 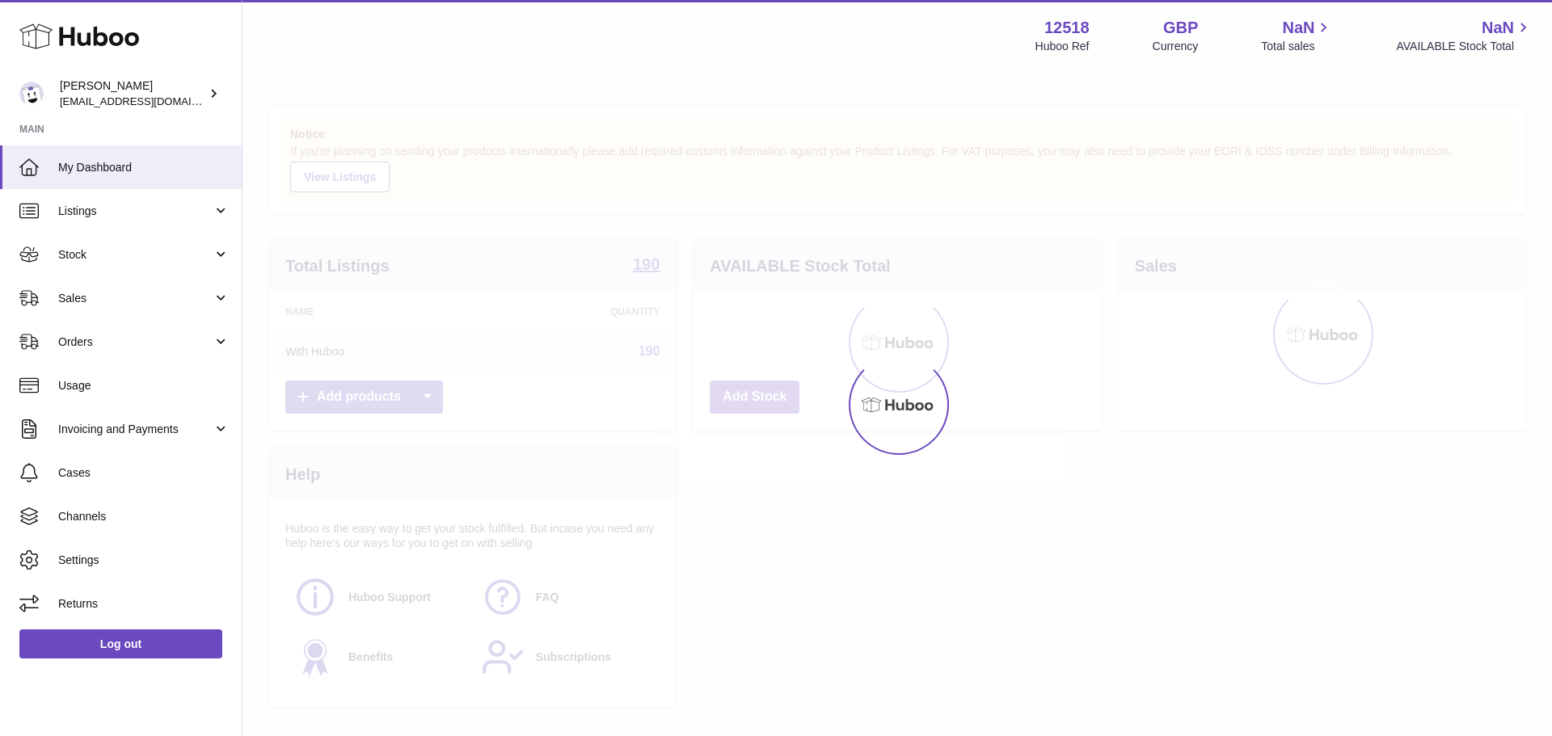 I want to click on img: internalAdmin-12518@internal.huboo.com, so click(x=32, y=94).